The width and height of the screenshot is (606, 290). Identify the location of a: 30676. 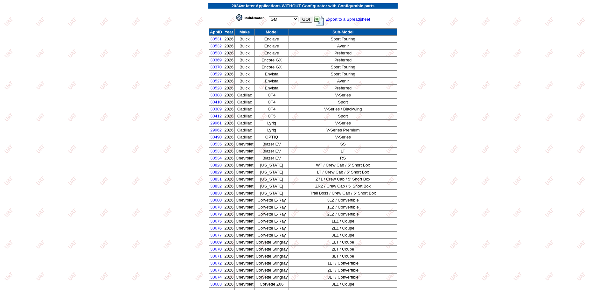
(216, 228).